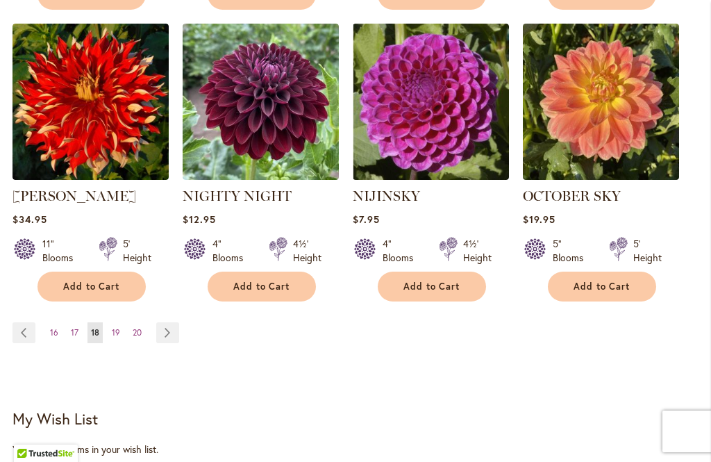 This screenshot has height=462, width=711. I want to click on a: 17, so click(74, 333).